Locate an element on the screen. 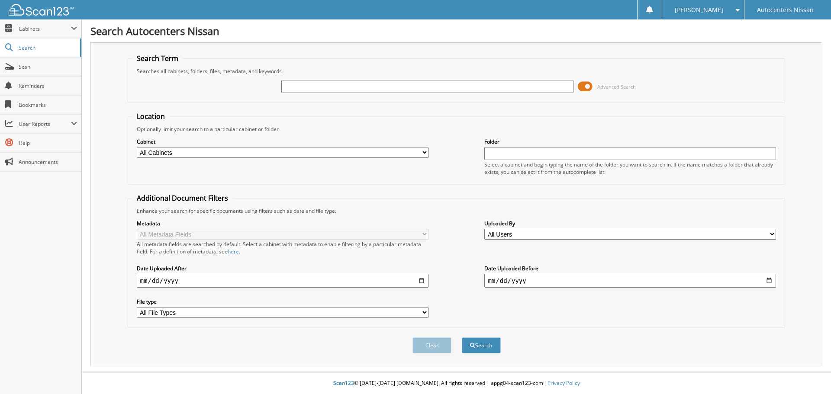 This screenshot has width=831, height=394. span: Scan is located at coordinates (48, 67).